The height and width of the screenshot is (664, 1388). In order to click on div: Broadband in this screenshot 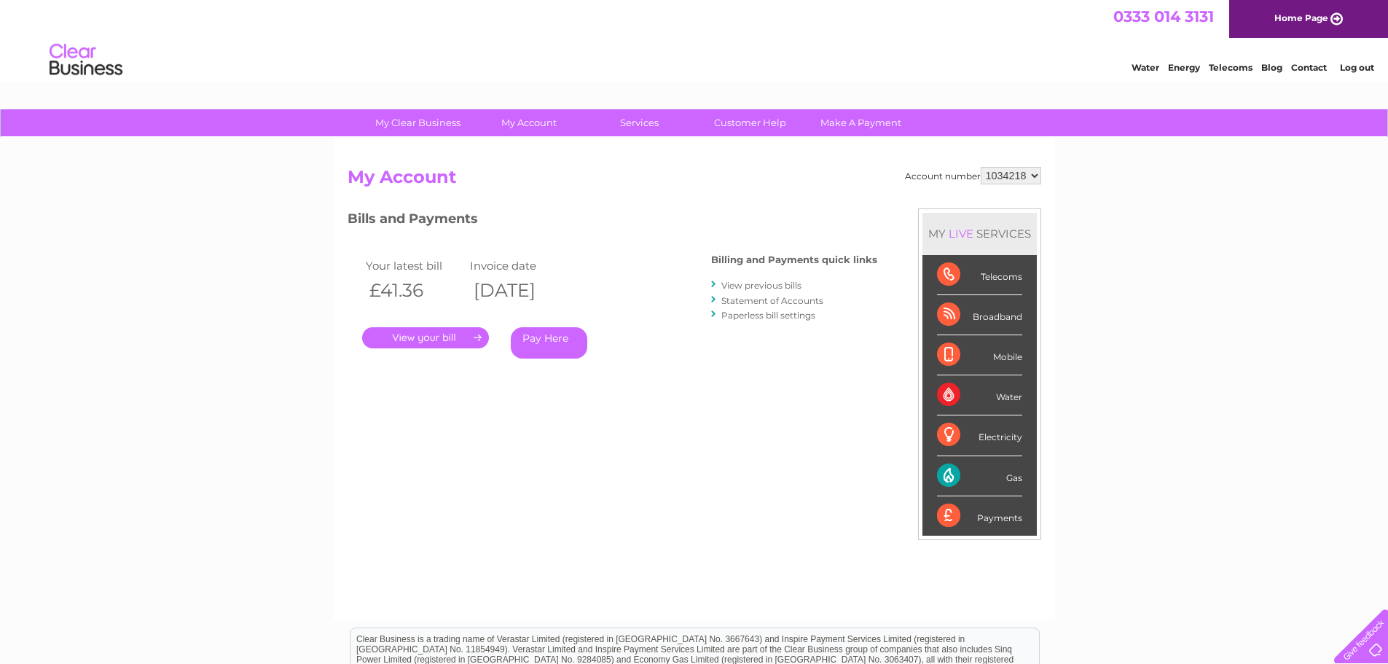, I will do `click(979, 315)`.